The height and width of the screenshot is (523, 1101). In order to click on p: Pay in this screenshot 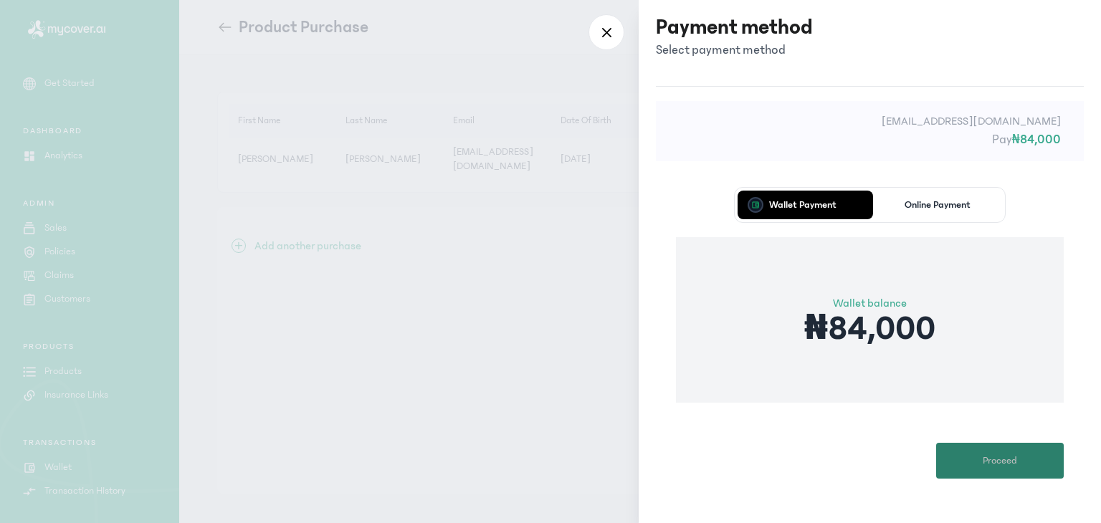, I will do `click(869, 140)`.